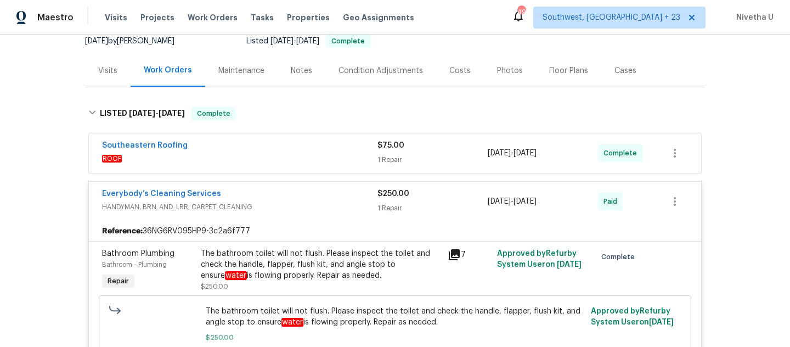  I want to click on div: 7, so click(469, 254).